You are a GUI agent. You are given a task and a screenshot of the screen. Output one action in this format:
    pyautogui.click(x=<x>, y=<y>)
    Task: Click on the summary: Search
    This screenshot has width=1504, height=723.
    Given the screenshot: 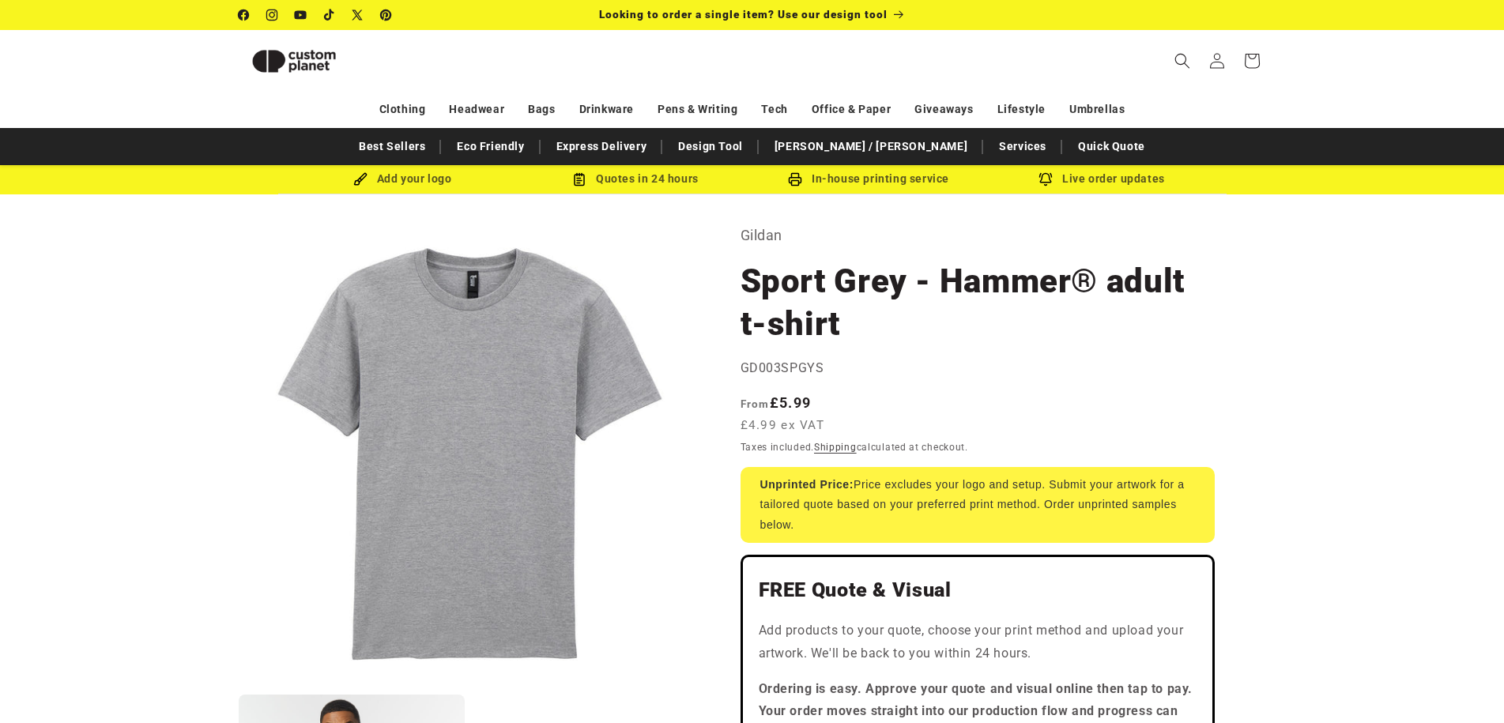 What is the action you would take?
    pyautogui.click(x=1182, y=61)
    